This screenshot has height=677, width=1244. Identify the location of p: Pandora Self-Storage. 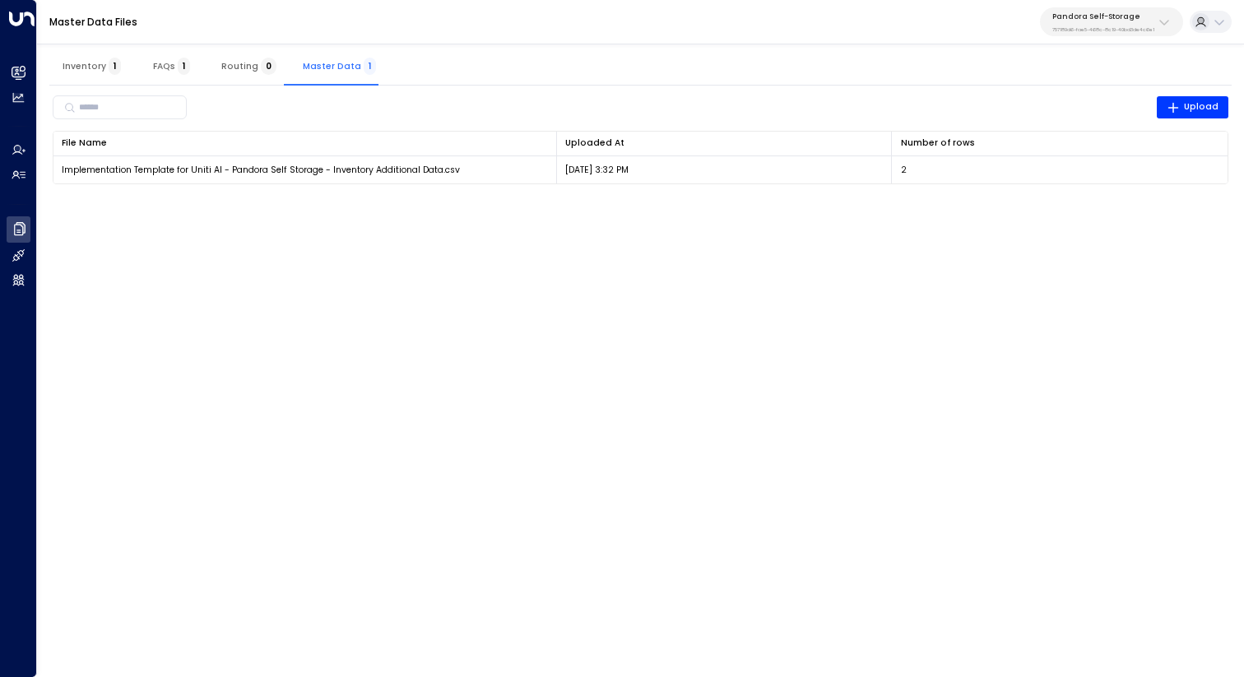
(1104, 16).